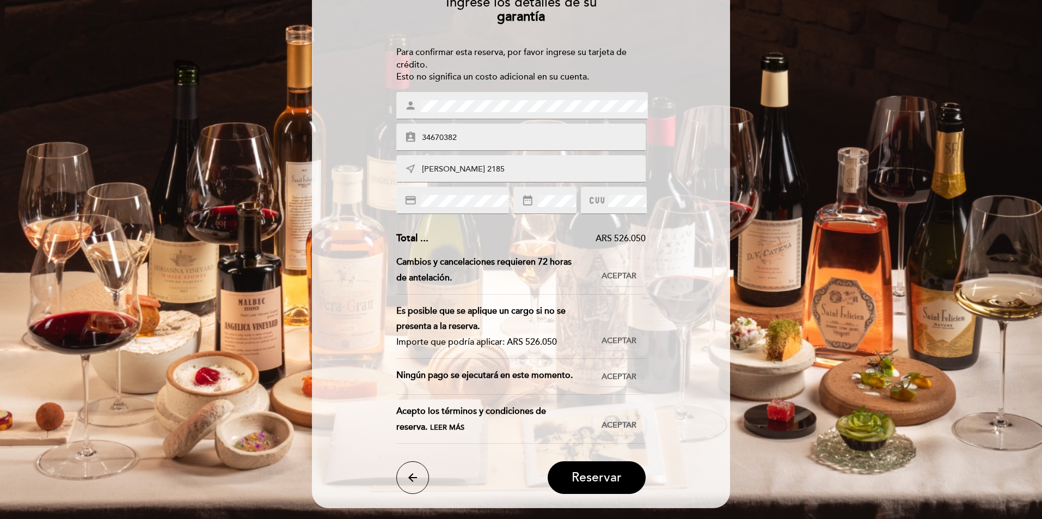 The width and height of the screenshot is (1042, 519). What do you see at coordinates (534, 138) in the screenshot?
I see `input: Documento de identidad o Número de Pasaporte` at bounding box center [534, 138].